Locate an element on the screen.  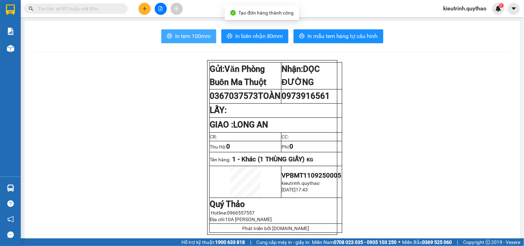
strong: 0369 525 060 is located at coordinates (437, 242).